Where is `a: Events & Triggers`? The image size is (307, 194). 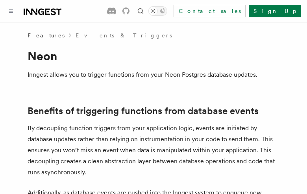
a: Events & Triggers is located at coordinates (123, 35).